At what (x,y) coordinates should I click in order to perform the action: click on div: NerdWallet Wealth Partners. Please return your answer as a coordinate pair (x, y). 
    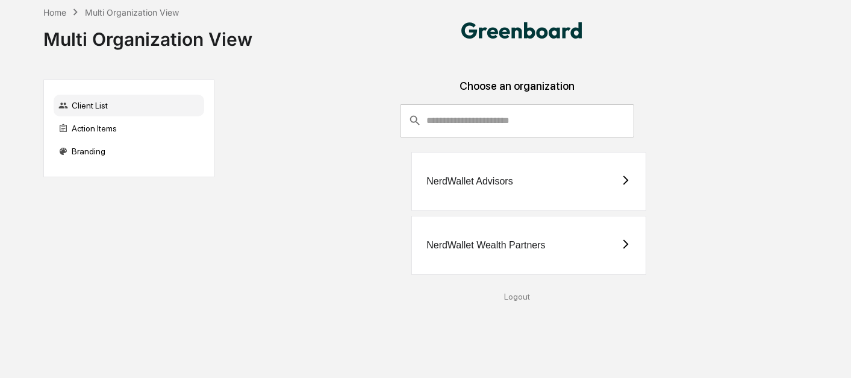
    Looking at the image, I should click on (486, 245).